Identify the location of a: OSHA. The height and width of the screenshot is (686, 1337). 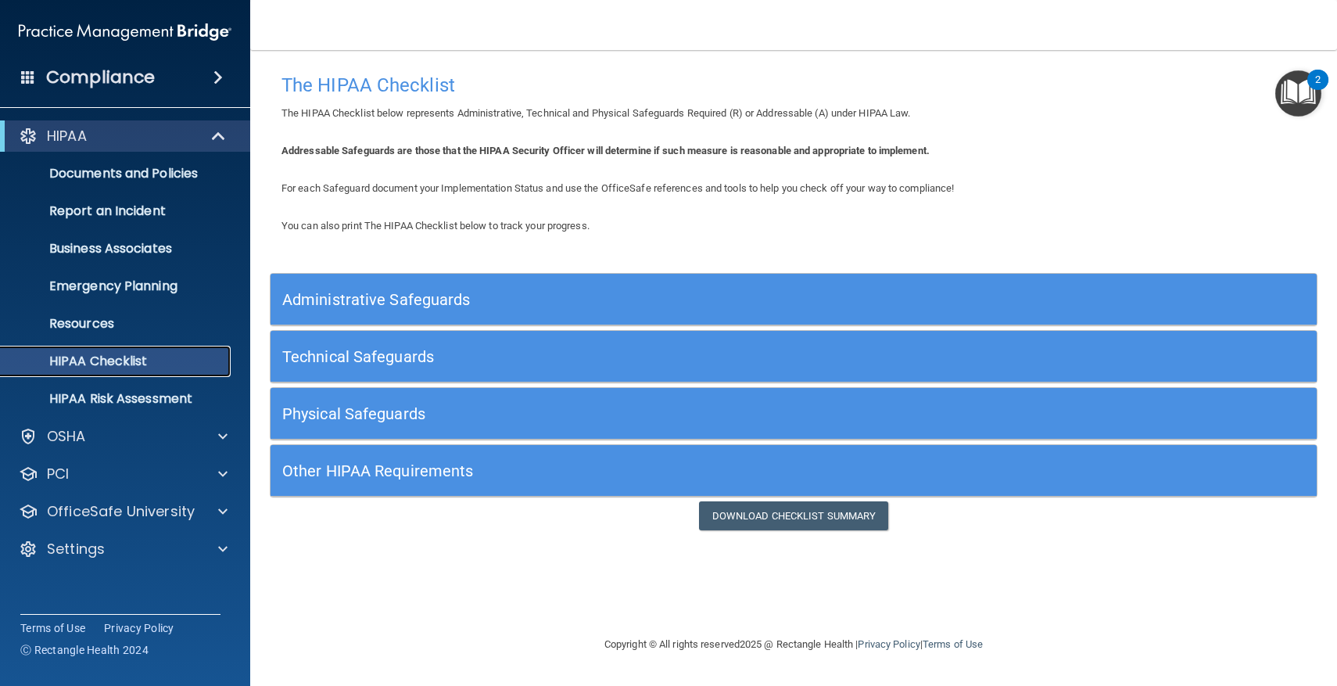
(123, 436).